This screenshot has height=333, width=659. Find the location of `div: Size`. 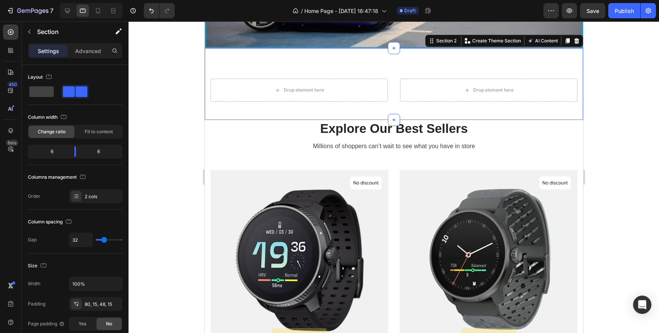

div: Size is located at coordinates (38, 265).